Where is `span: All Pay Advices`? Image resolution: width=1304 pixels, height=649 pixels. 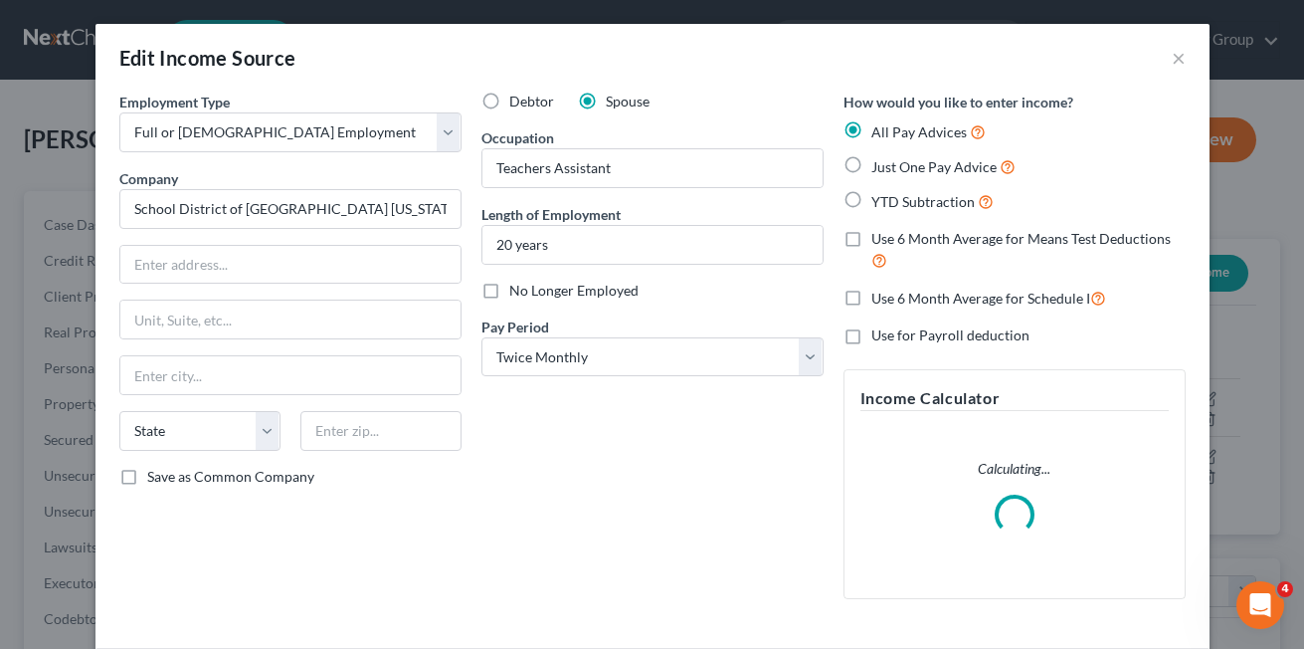 span: All Pay Advices is located at coordinates (919, 131).